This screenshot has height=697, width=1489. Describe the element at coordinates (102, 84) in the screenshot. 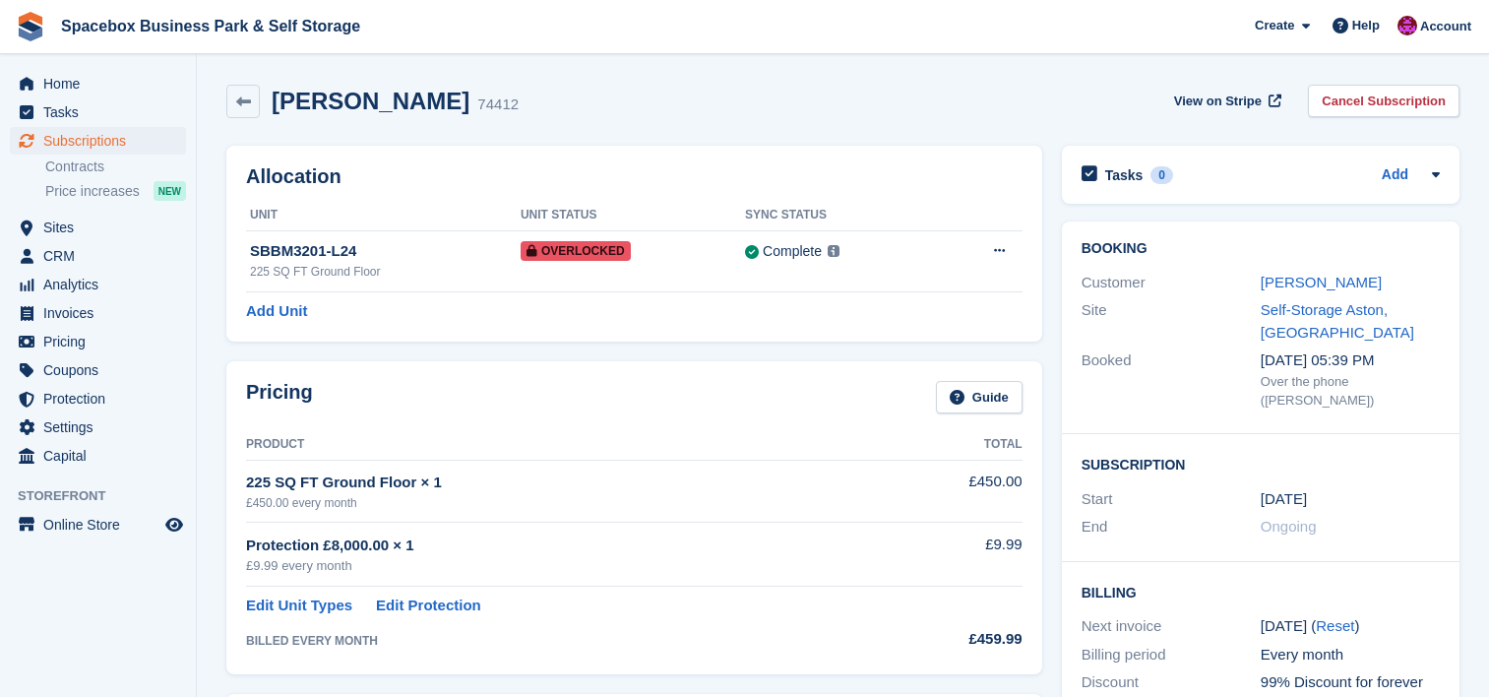

I see `span: Home` at that location.